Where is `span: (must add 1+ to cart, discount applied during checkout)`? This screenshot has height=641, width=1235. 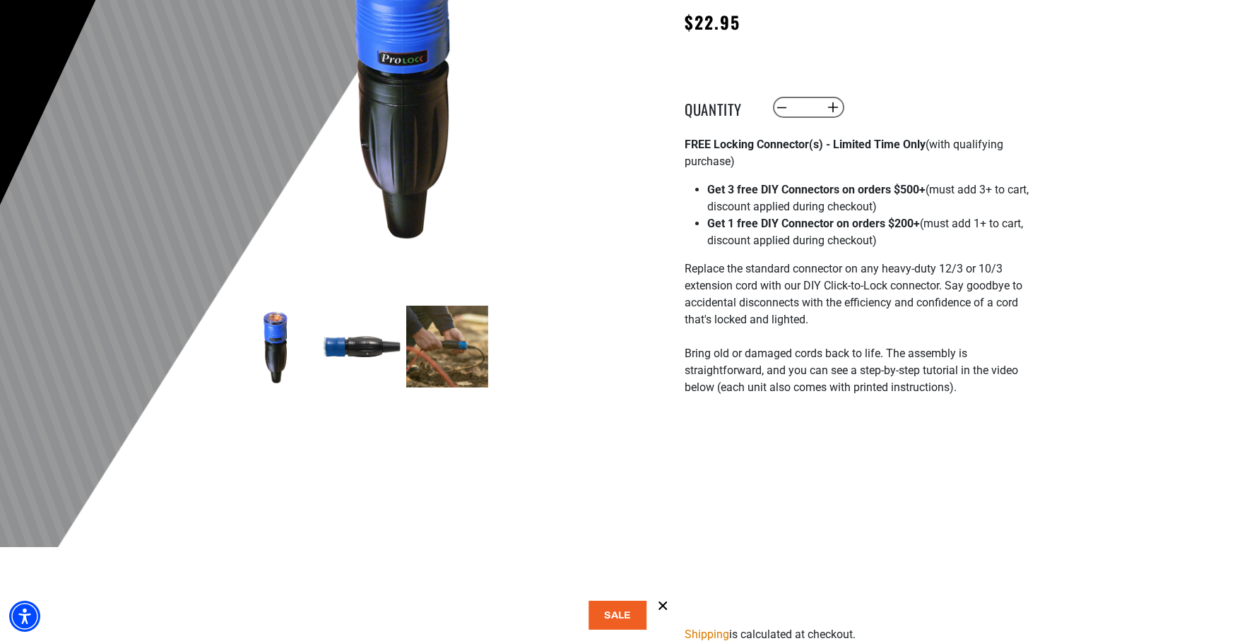
span: (must add 1+ to cart, discount applied during checkout) is located at coordinates (865, 232).